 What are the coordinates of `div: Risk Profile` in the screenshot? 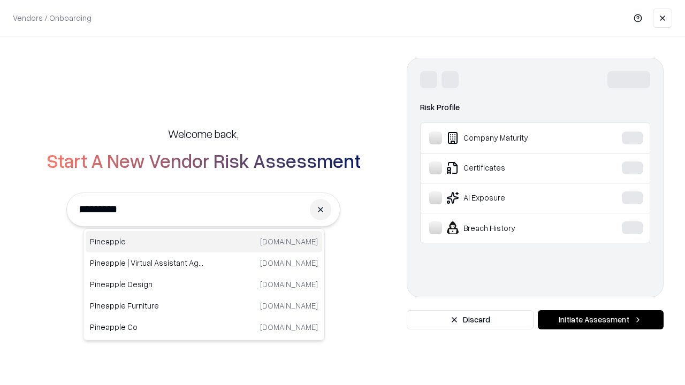 It's located at (535, 108).